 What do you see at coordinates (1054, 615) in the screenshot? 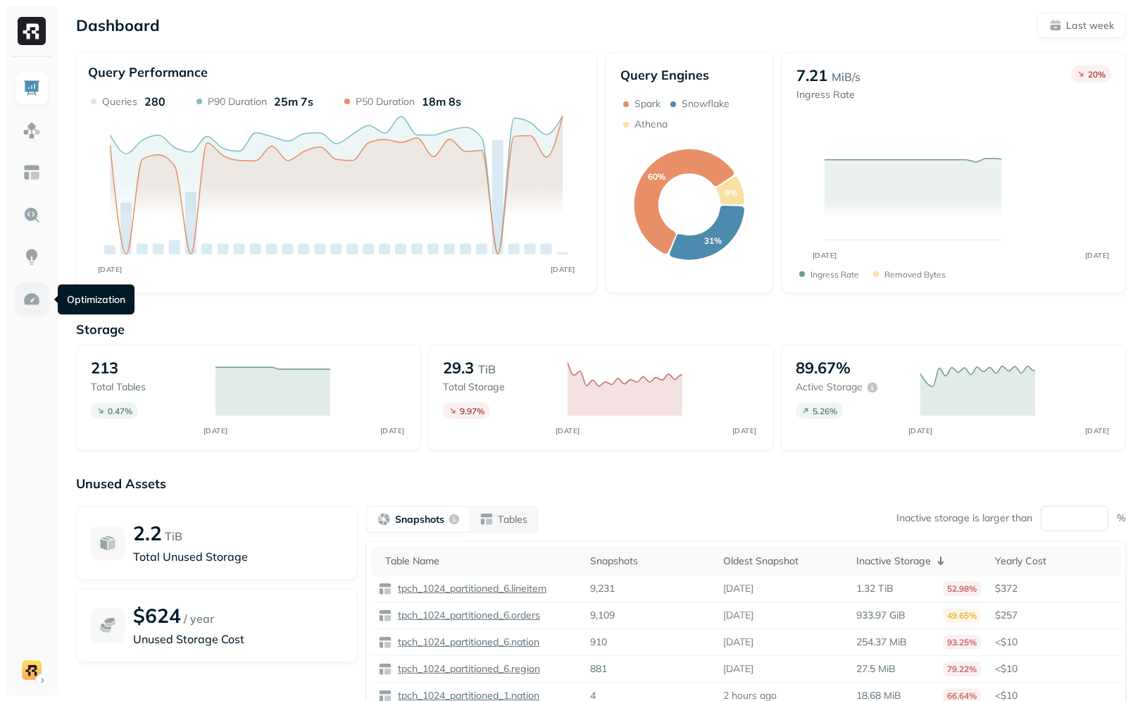
I see `p: $257` at bounding box center [1054, 615].